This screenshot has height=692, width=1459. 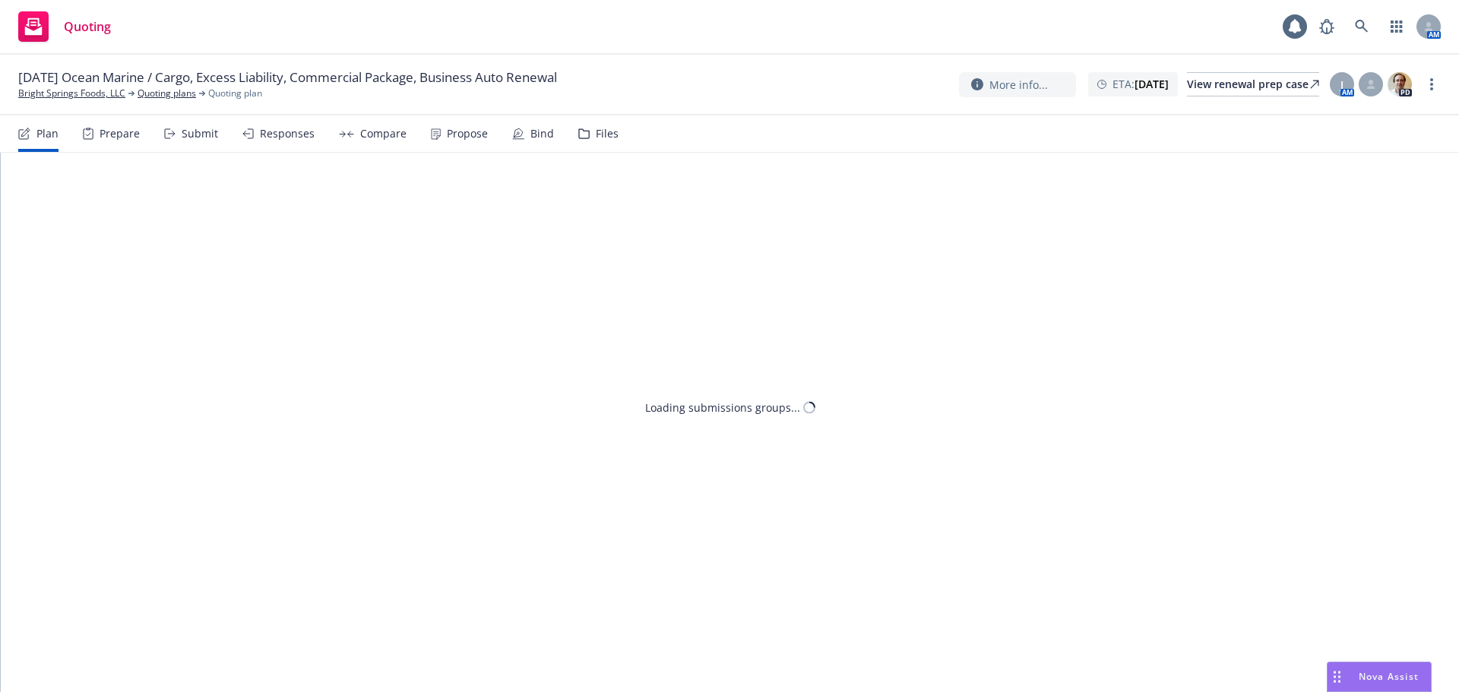 What do you see at coordinates (200, 134) in the screenshot?
I see `div: Submit` at bounding box center [200, 134].